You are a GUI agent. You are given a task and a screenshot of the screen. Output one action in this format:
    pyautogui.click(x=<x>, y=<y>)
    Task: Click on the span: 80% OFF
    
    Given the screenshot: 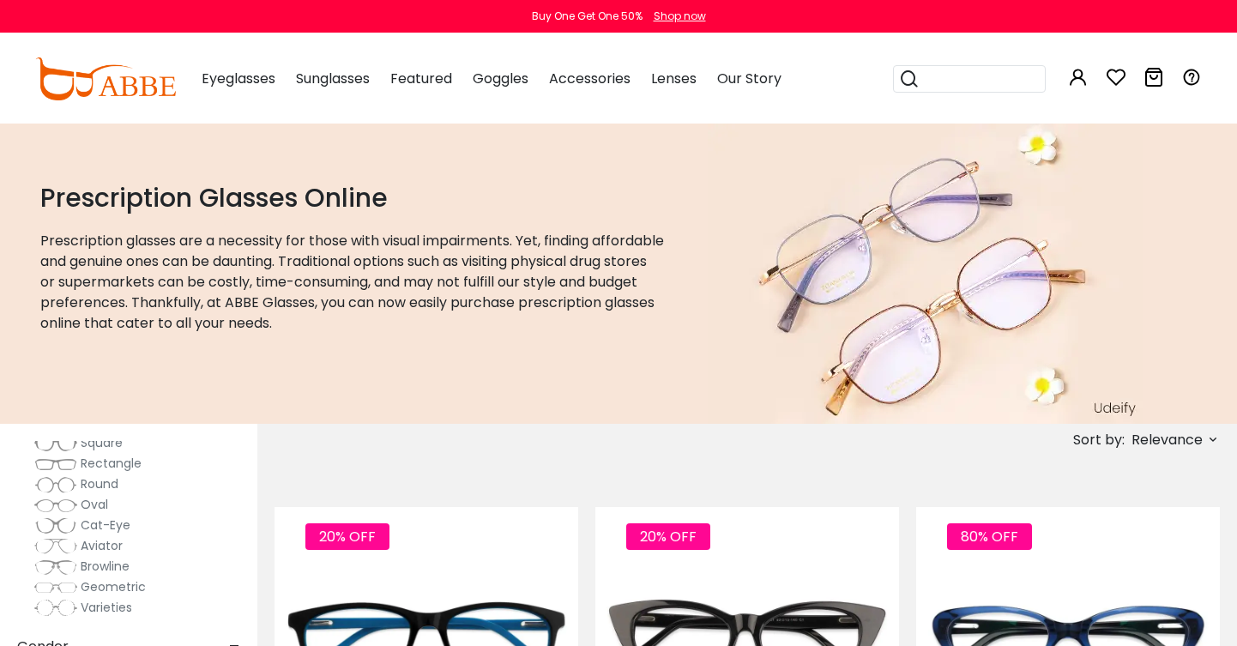 What is the action you would take?
    pyautogui.click(x=989, y=536)
    